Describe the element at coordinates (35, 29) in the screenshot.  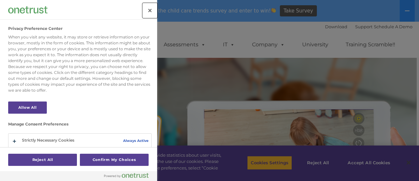
I see `h2: Privacy Preference Center` at that location.